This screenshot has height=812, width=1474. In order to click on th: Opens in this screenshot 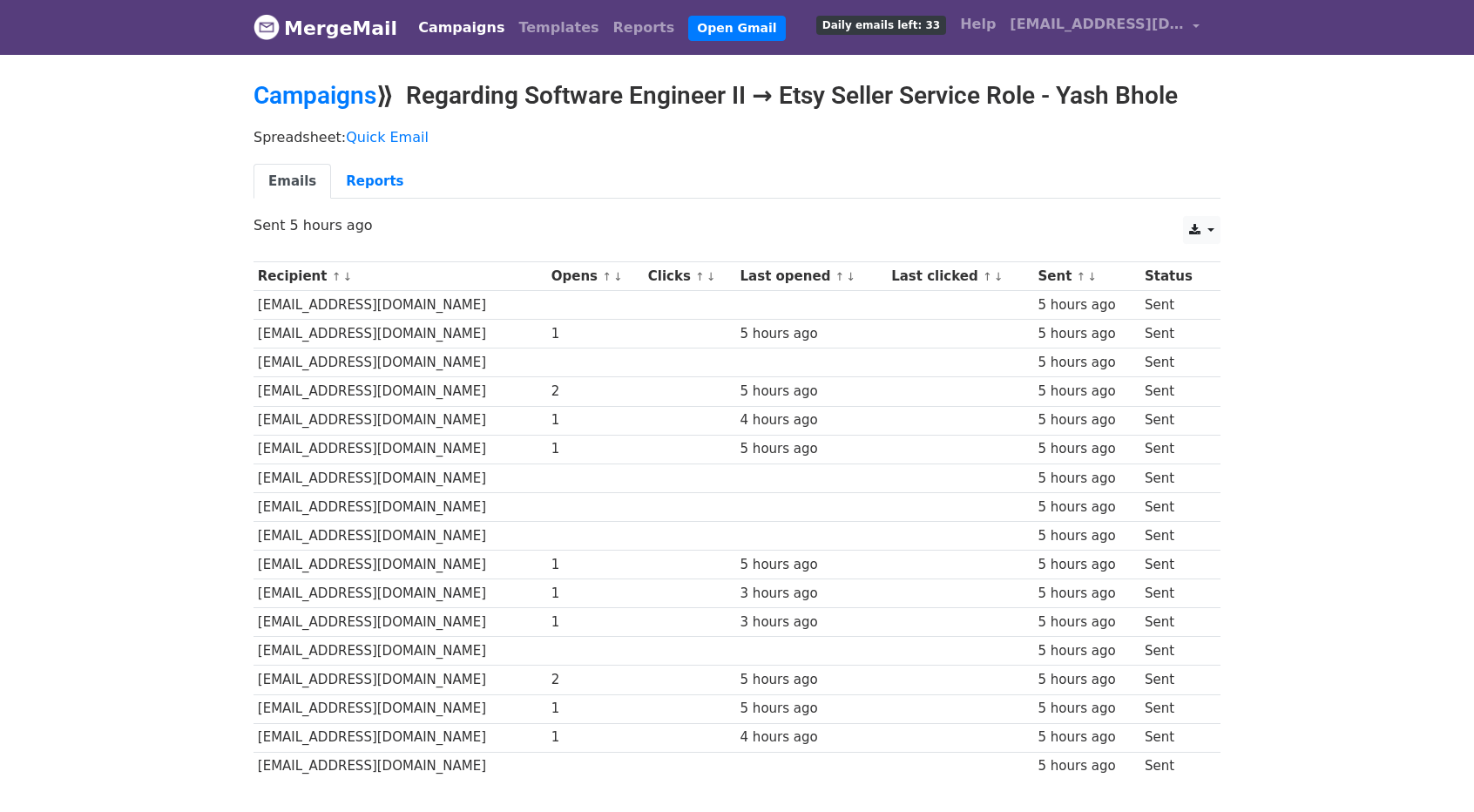, I will do `click(595, 276)`.